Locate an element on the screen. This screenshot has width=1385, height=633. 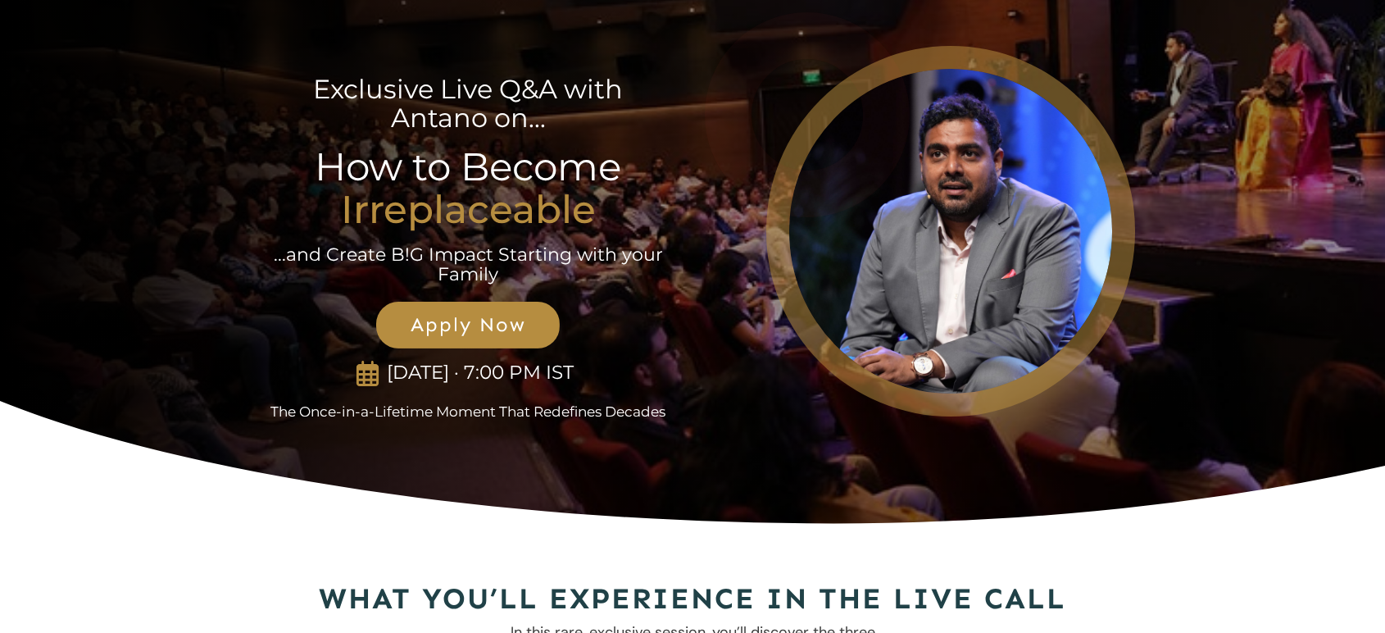
h2: What You’ll Experience in the Live Call is located at coordinates (692, 599).